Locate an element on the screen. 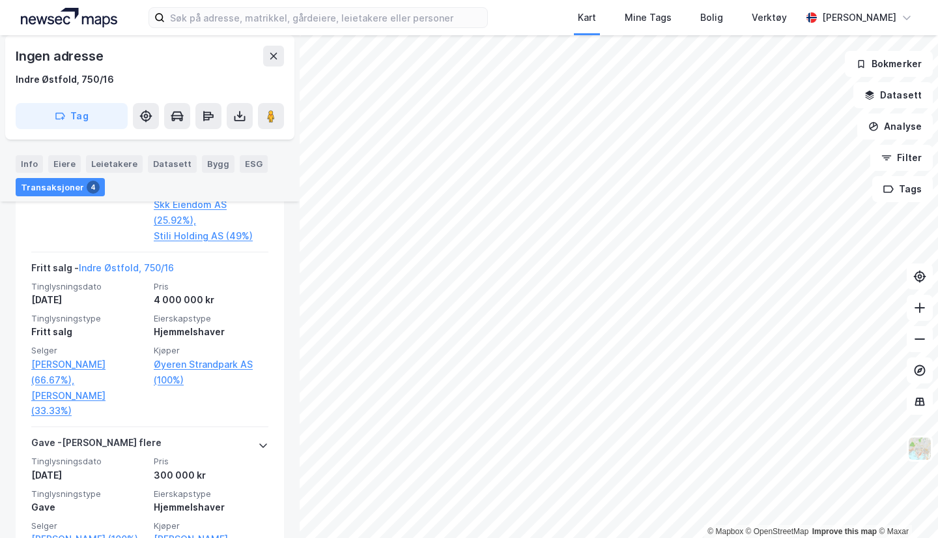 This screenshot has height=538, width=938. div: Mine Tags is located at coordinates (648, 18).